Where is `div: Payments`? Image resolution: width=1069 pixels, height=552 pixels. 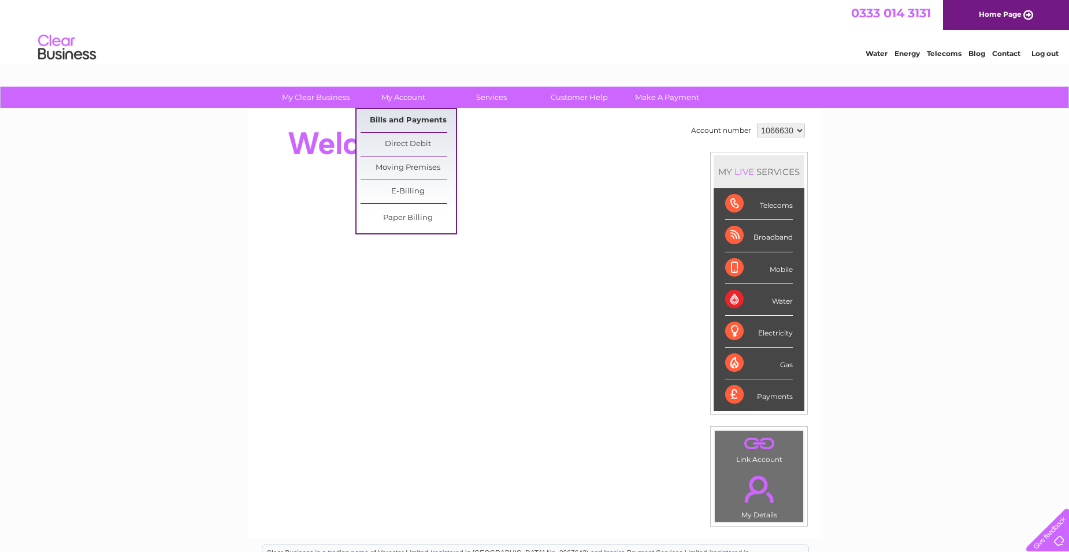
div: Payments is located at coordinates (759, 395).